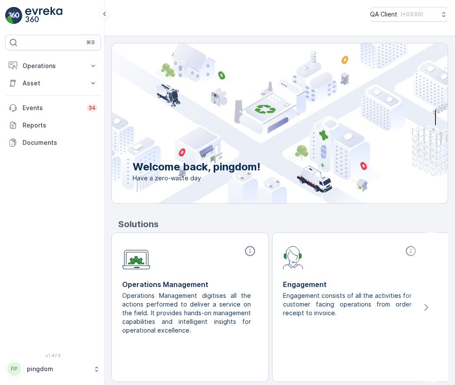 The width and height of the screenshot is (455, 385). I want to click on img: logo, so click(14, 16).